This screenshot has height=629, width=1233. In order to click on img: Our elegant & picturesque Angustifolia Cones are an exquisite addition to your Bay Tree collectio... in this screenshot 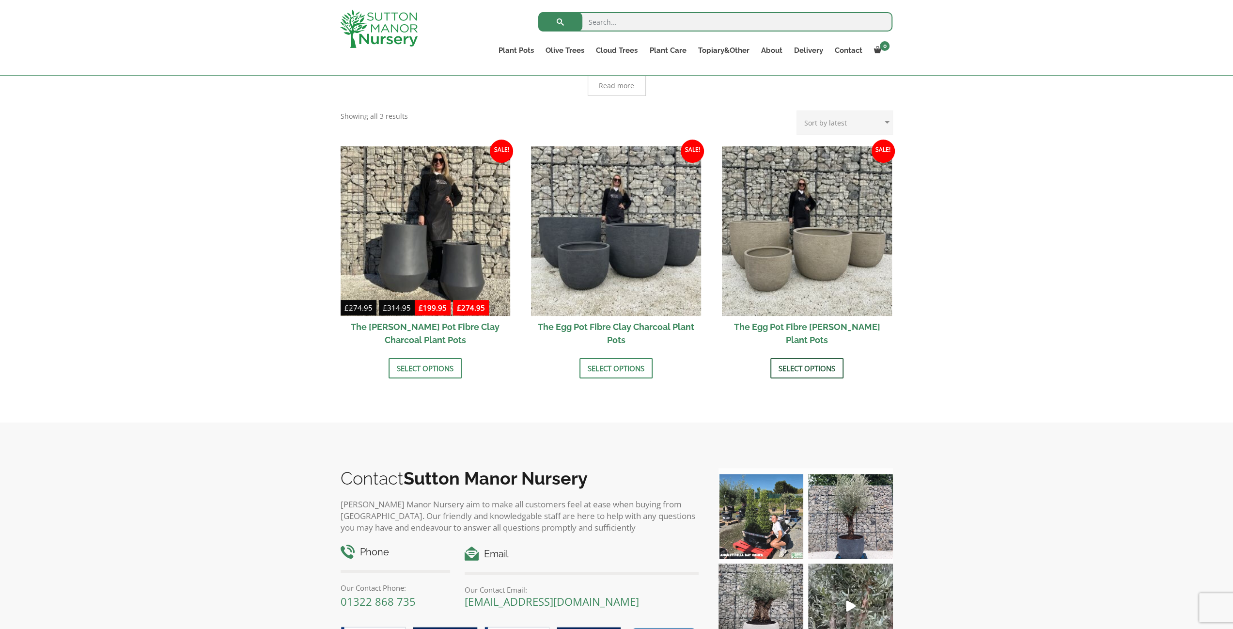, I will do `click(761, 516)`.